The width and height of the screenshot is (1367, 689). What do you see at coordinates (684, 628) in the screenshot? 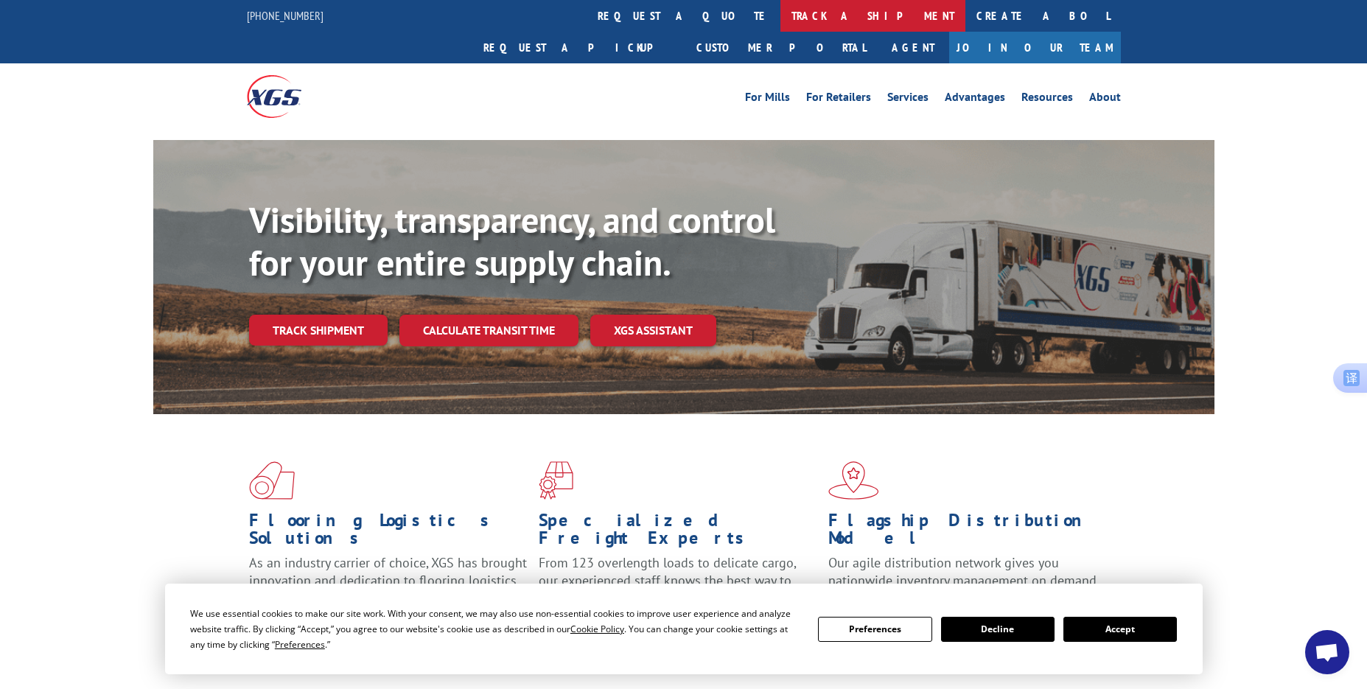
I see `div: Cookie Consent Prompt` at bounding box center [684, 628].